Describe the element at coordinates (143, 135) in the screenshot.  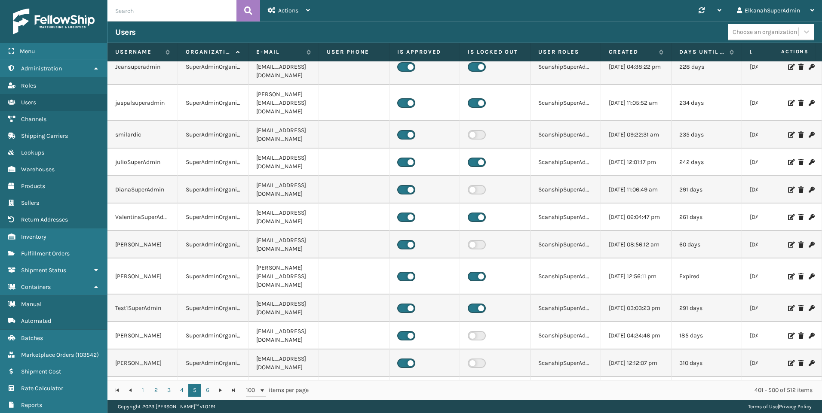
I see `td: smilardic` at that location.